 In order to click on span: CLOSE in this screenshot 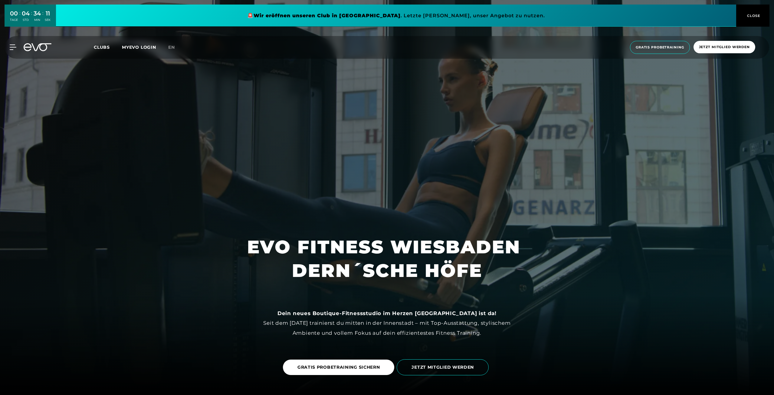, I will do `click(753, 16)`.